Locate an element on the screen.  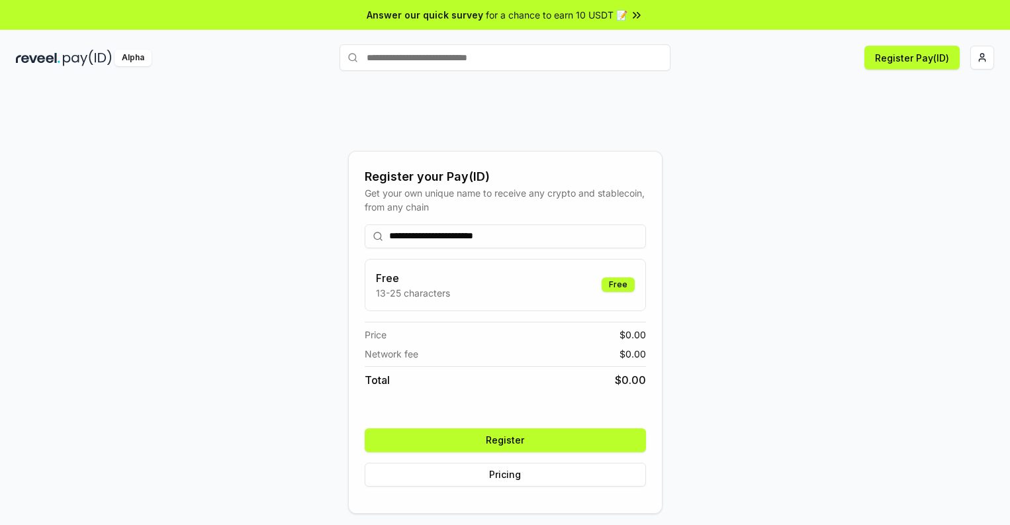
img: reveel_dark is located at coordinates (38, 58).